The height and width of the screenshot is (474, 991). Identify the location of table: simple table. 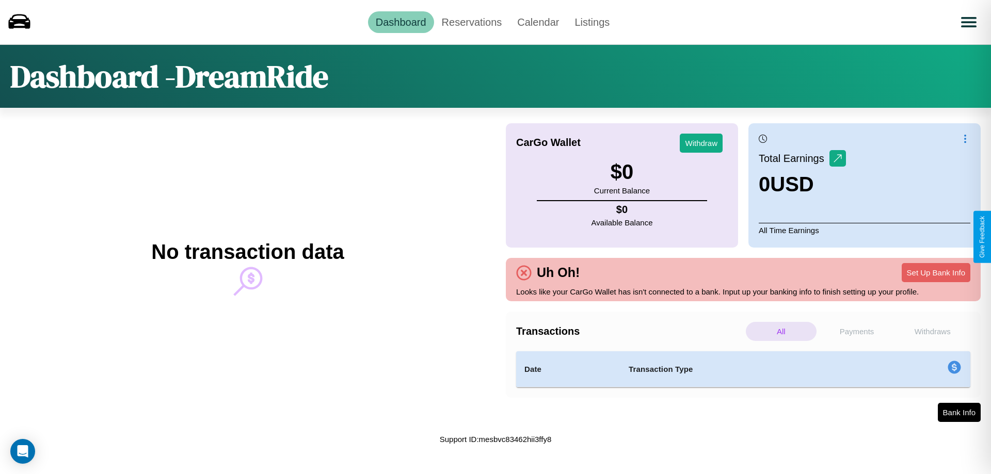
(743, 370).